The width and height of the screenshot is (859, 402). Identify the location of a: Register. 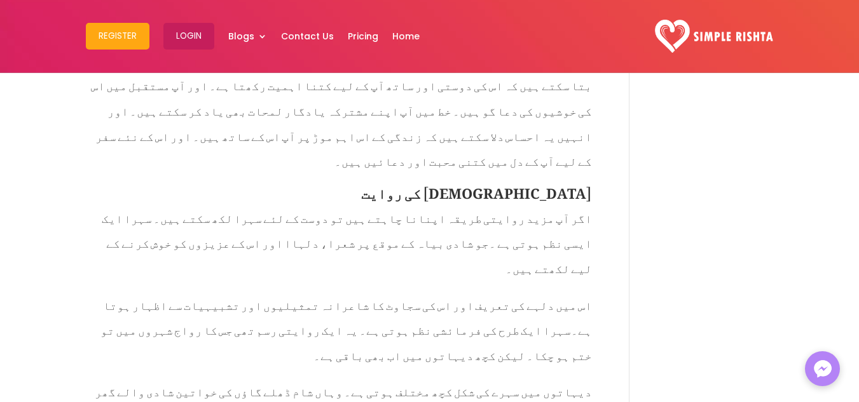
(118, 36).